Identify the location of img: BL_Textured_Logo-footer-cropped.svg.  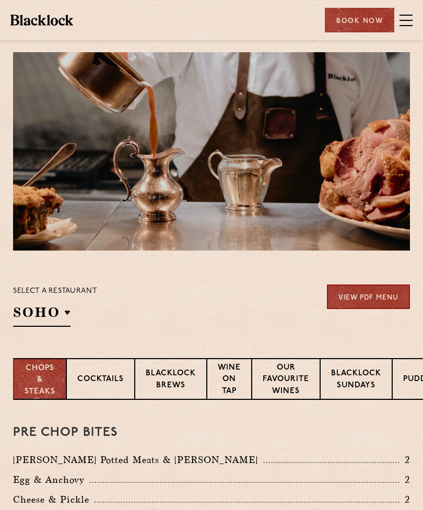
(42, 20).